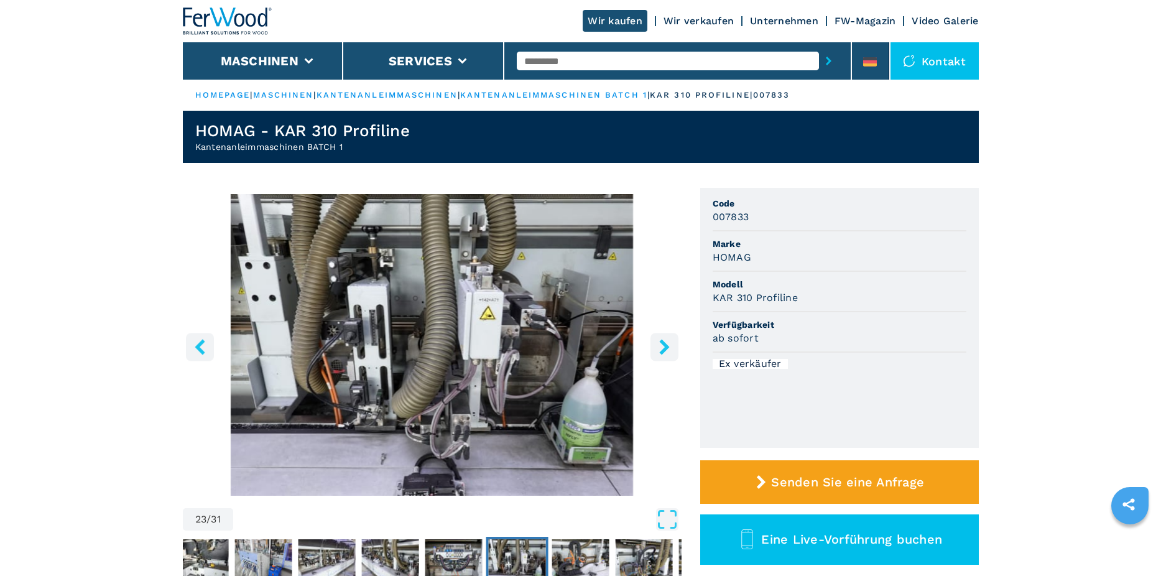 The image size is (1161, 576). I want to click on a: Unternehmen, so click(784, 21).